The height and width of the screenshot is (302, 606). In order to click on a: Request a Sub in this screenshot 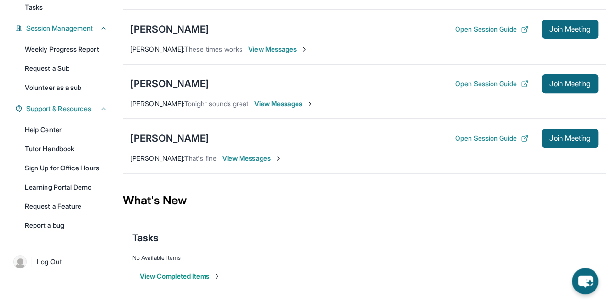, I will do `click(66, 69)`.